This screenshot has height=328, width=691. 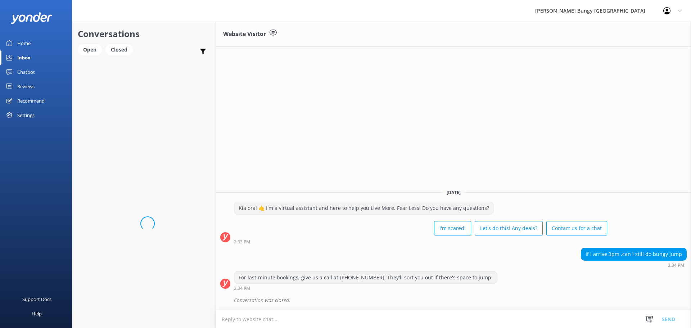 What do you see at coordinates (460, 300) in the screenshot?
I see `div: Conversation was closed.` at bounding box center [460, 300].